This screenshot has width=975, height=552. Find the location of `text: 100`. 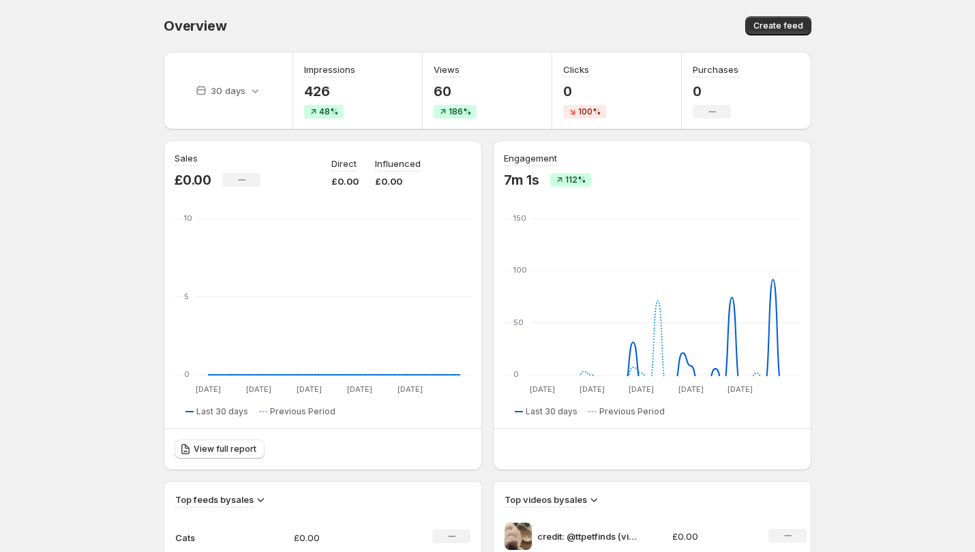

text: 100 is located at coordinates (520, 270).